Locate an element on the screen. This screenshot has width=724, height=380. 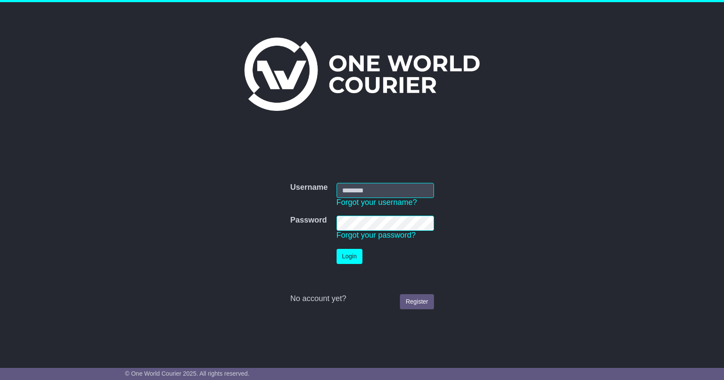
a: Forgot your password? is located at coordinates (376, 235).